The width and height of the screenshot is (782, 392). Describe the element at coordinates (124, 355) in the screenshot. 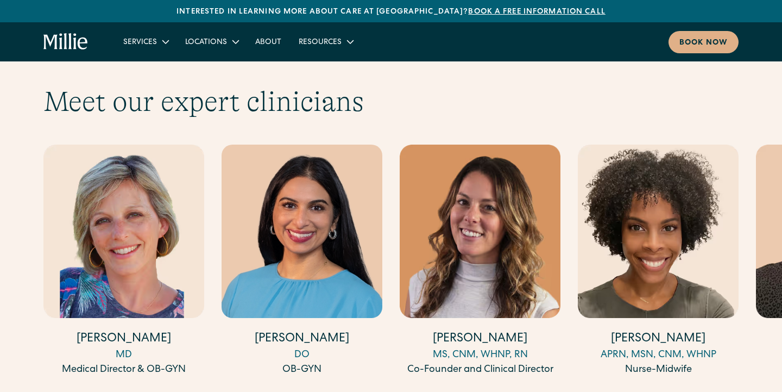

I see `div: MD` at that location.